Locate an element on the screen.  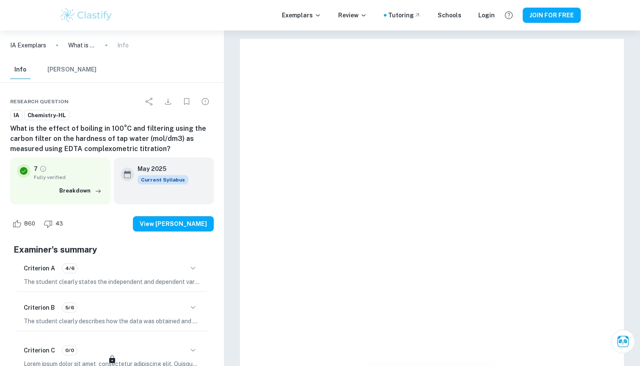
a: Clastify logo is located at coordinates (86, 15).